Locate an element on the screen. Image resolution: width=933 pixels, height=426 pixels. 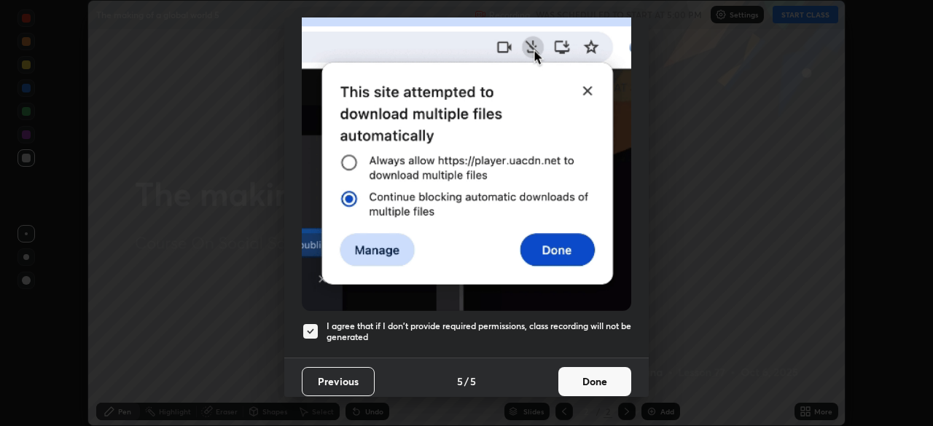
button: Previous is located at coordinates (338, 382).